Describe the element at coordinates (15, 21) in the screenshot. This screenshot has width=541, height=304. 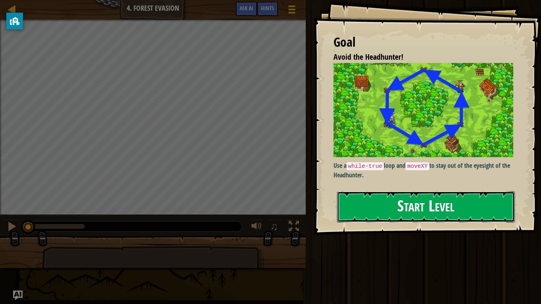
I see `button: privacy banner` at that location.